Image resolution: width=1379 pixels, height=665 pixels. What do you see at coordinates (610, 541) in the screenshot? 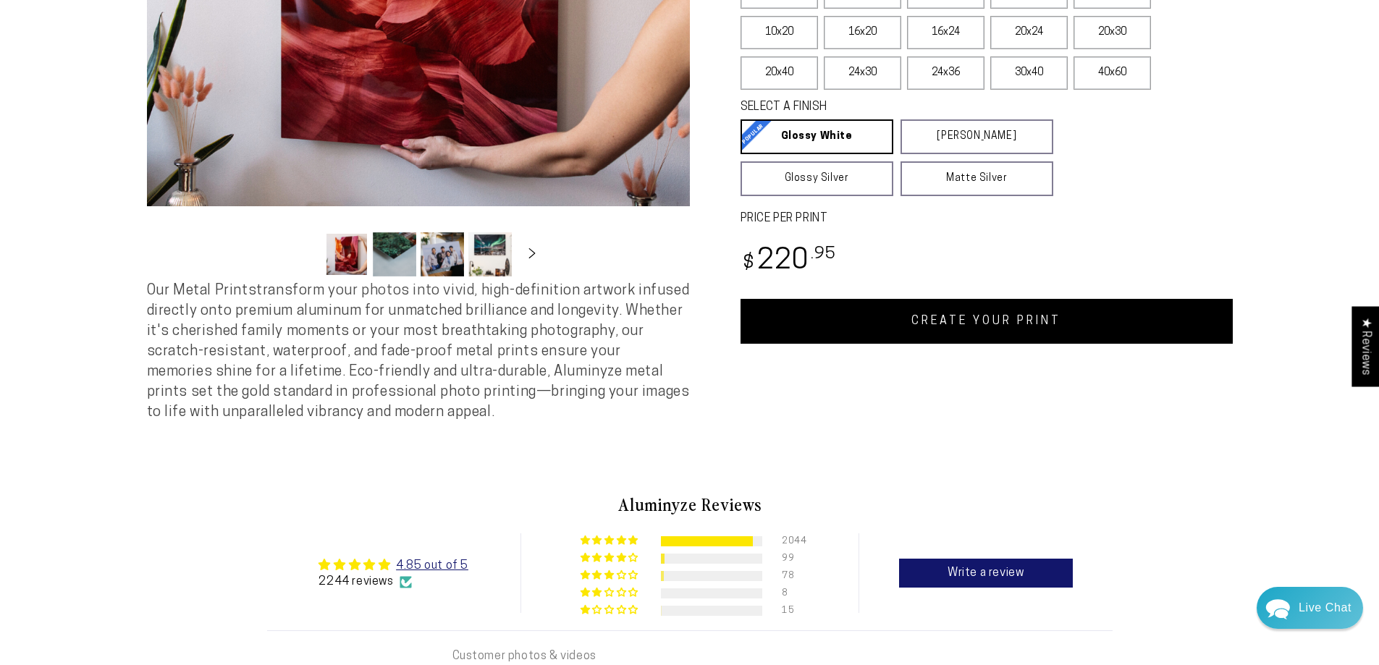
I see `div: 91% (2044) reviews with 5 star rating` at bounding box center [610, 541].